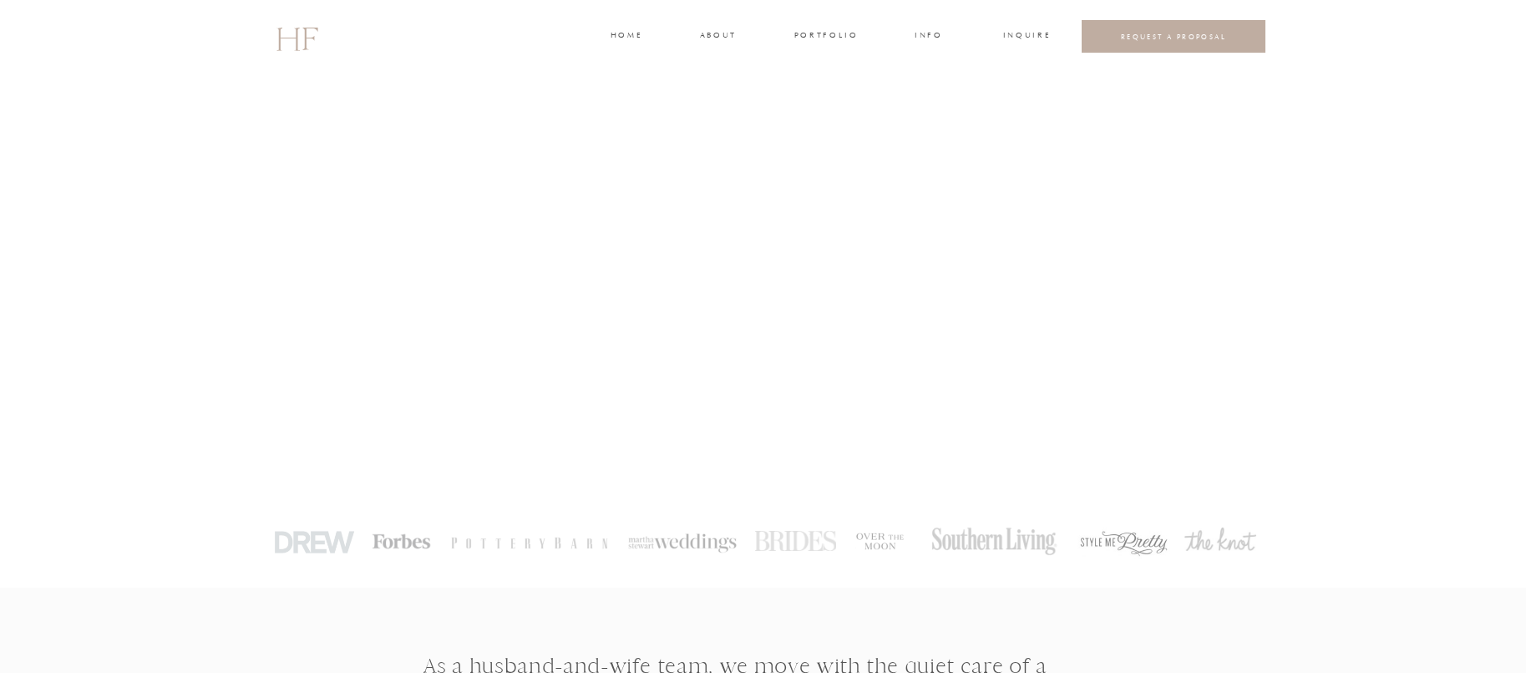 This screenshot has height=673, width=1526. What do you see at coordinates (1174, 36) in the screenshot?
I see `h3: REQUEST A PROPOSAL` at bounding box center [1174, 36].